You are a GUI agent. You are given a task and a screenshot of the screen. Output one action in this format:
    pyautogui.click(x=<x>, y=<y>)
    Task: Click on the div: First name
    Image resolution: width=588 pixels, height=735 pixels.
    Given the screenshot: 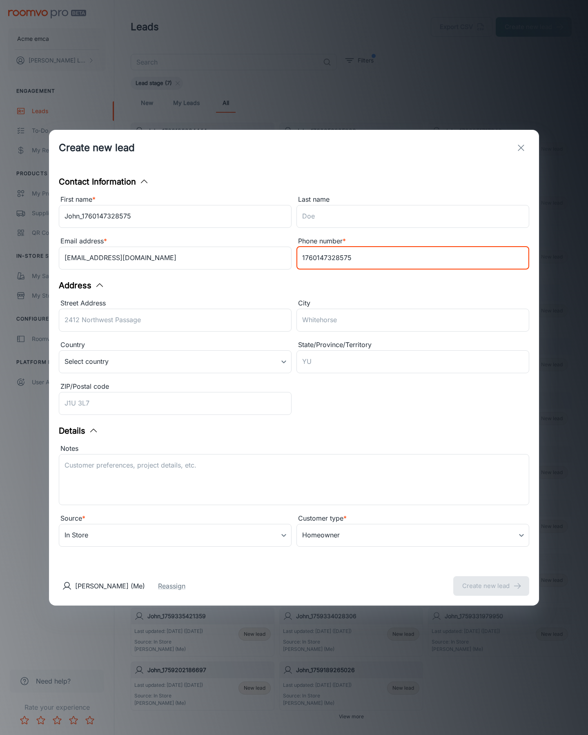 What is the action you would take?
    pyautogui.click(x=175, y=200)
    